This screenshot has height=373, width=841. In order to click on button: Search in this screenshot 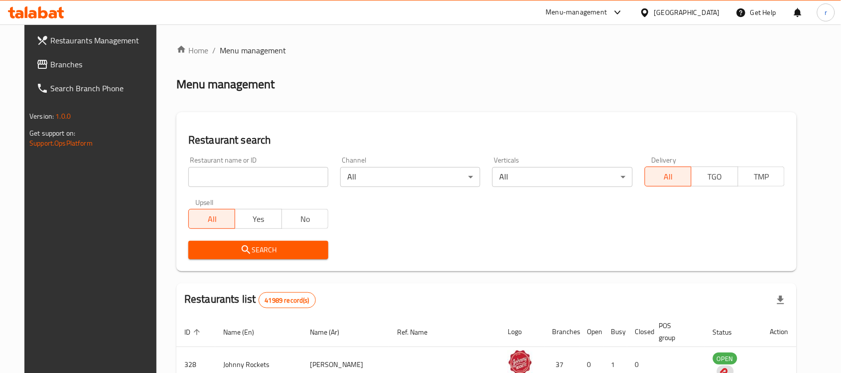, I will do `click(258, 250)`.